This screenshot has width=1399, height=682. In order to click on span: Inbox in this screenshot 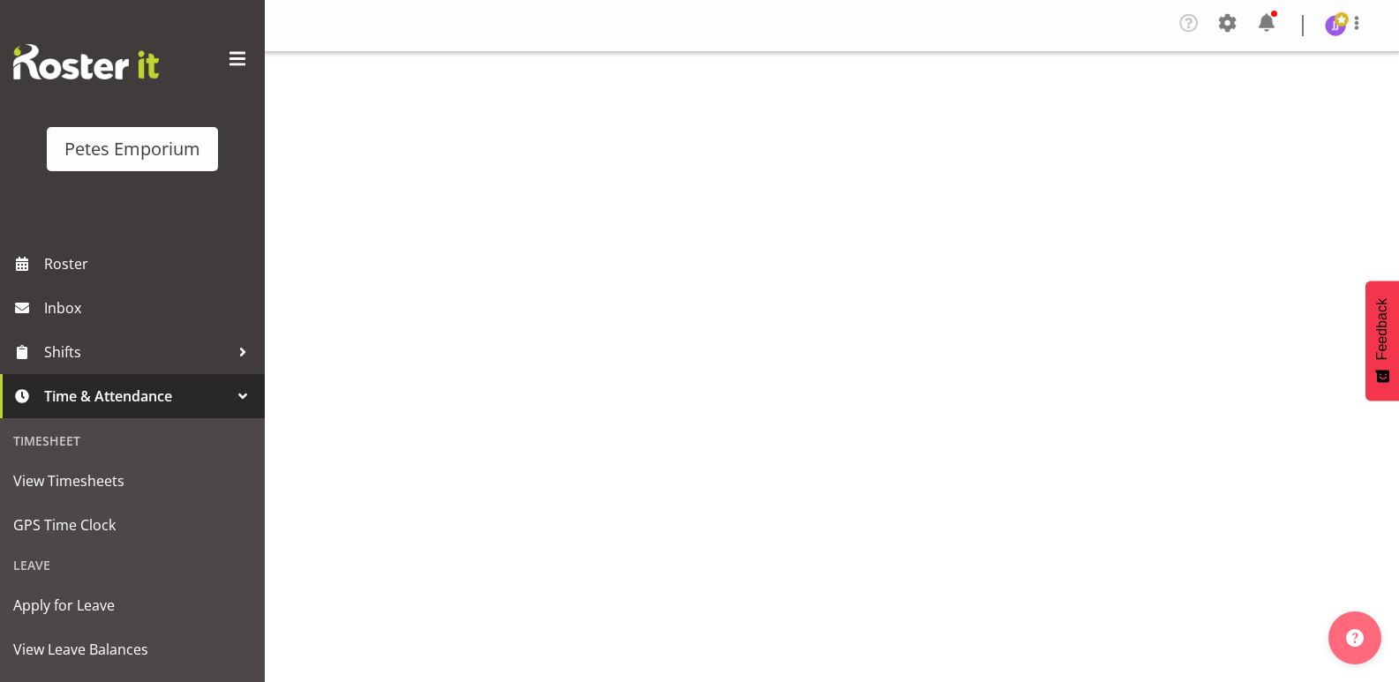, I will do `click(150, 308)`.